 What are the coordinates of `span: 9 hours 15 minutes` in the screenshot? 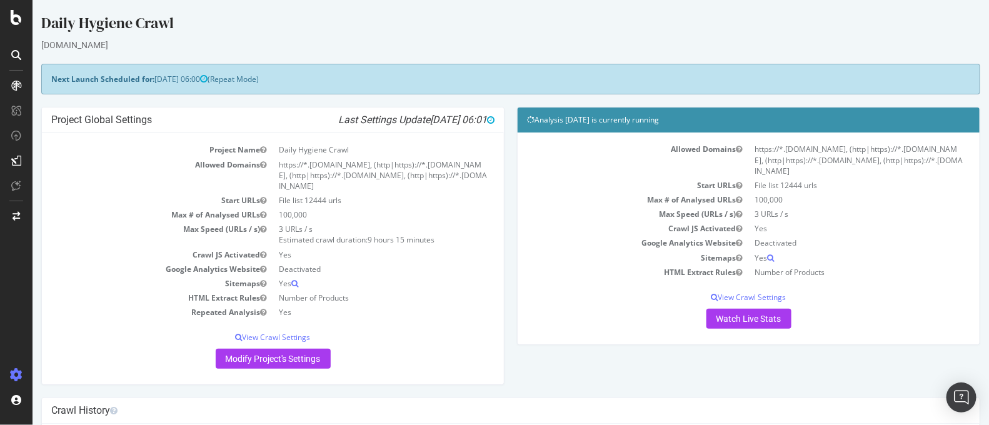 It's located at (369, 240).